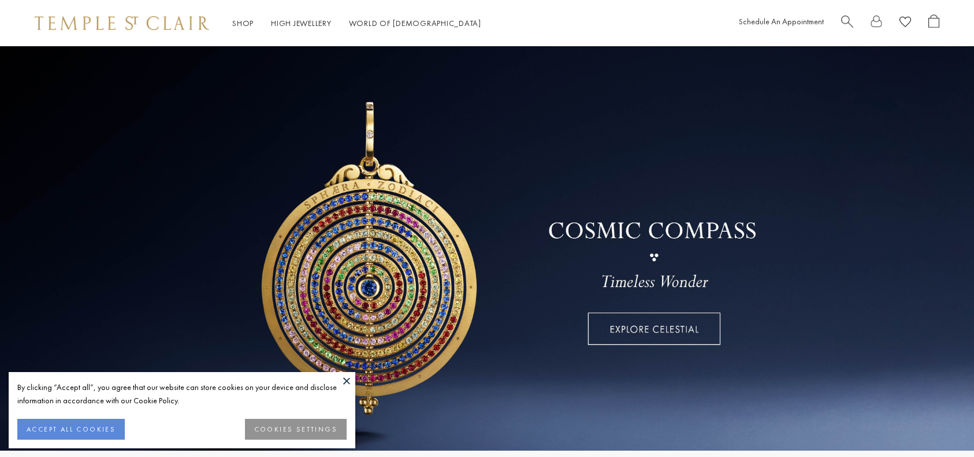 This screenshot has width=974, height=457. I want to click on button: ACCEPT ALL COOKIES, so click(71, 429).